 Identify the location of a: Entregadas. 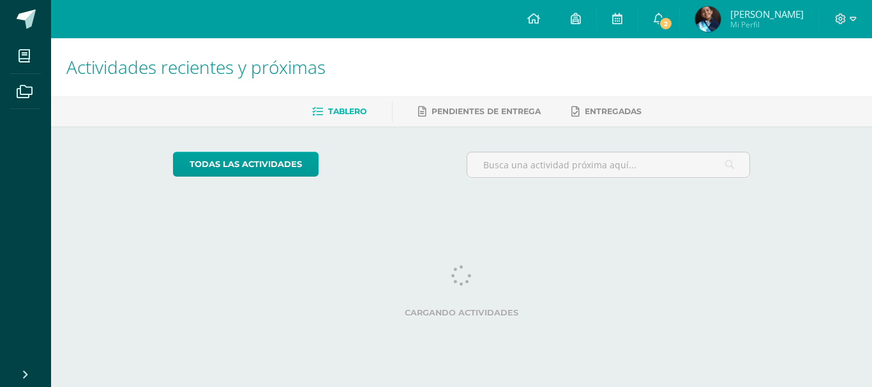
(606, 112).